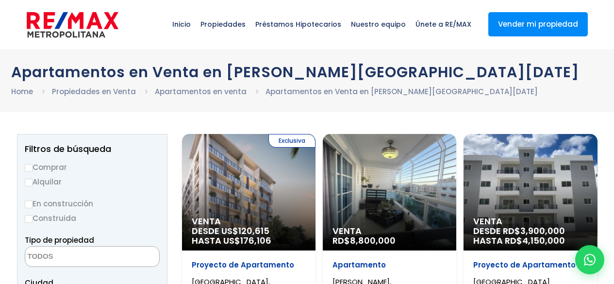 This screenshot has height=284, width=614. Describe the element at coordinates (538, 24) in the screenshot. I see `a: Vender mi propiedad` at that location.